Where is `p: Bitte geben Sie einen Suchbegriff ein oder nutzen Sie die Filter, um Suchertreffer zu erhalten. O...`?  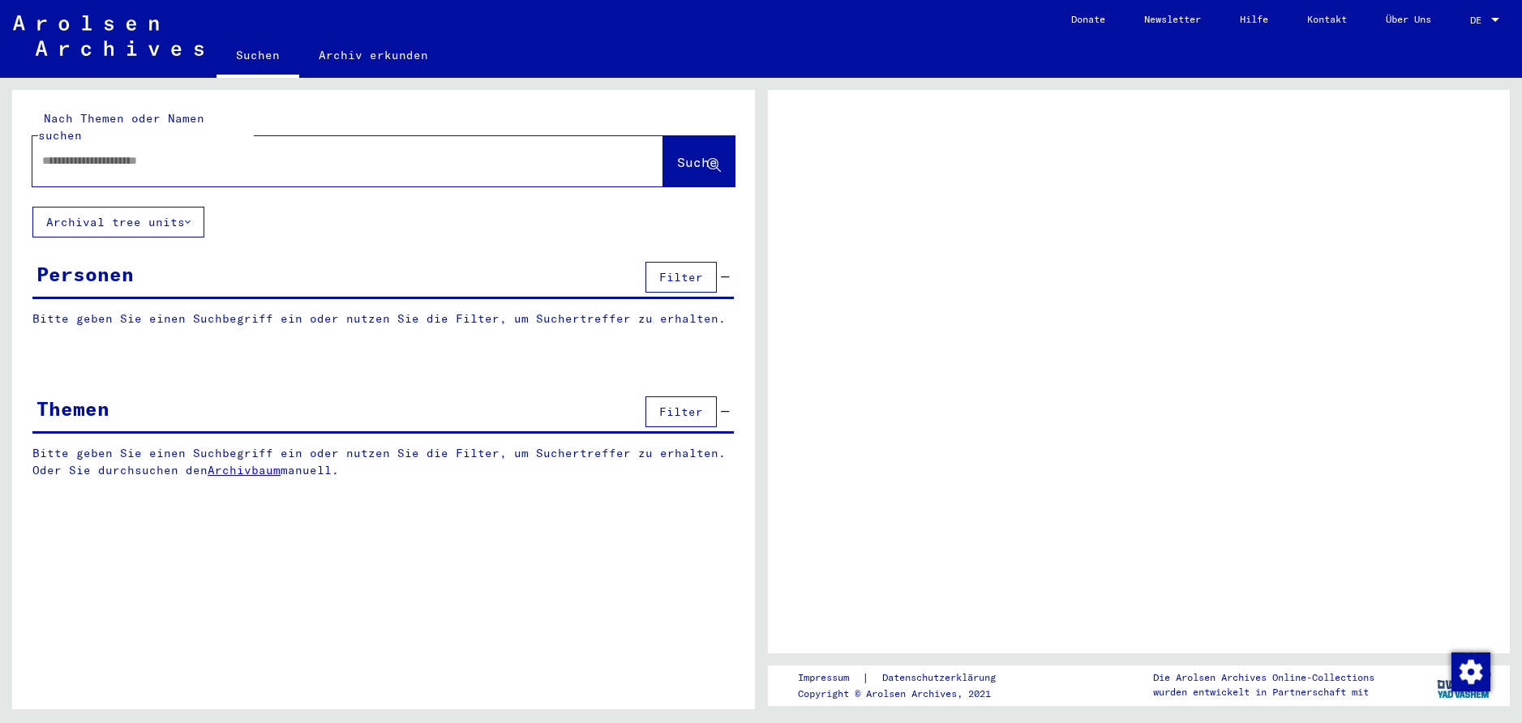 p: Bitte geben Sie einen Suchbegriff ein oder nutzen Sie die Filter, um Suchertreffer zu erhalten. O... is located at coordinates (384, 462).